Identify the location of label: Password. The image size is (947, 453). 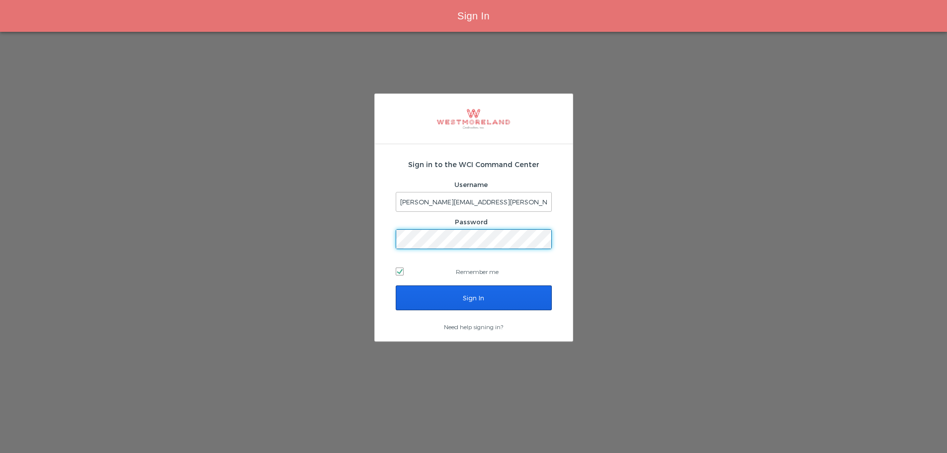
(471, 222).